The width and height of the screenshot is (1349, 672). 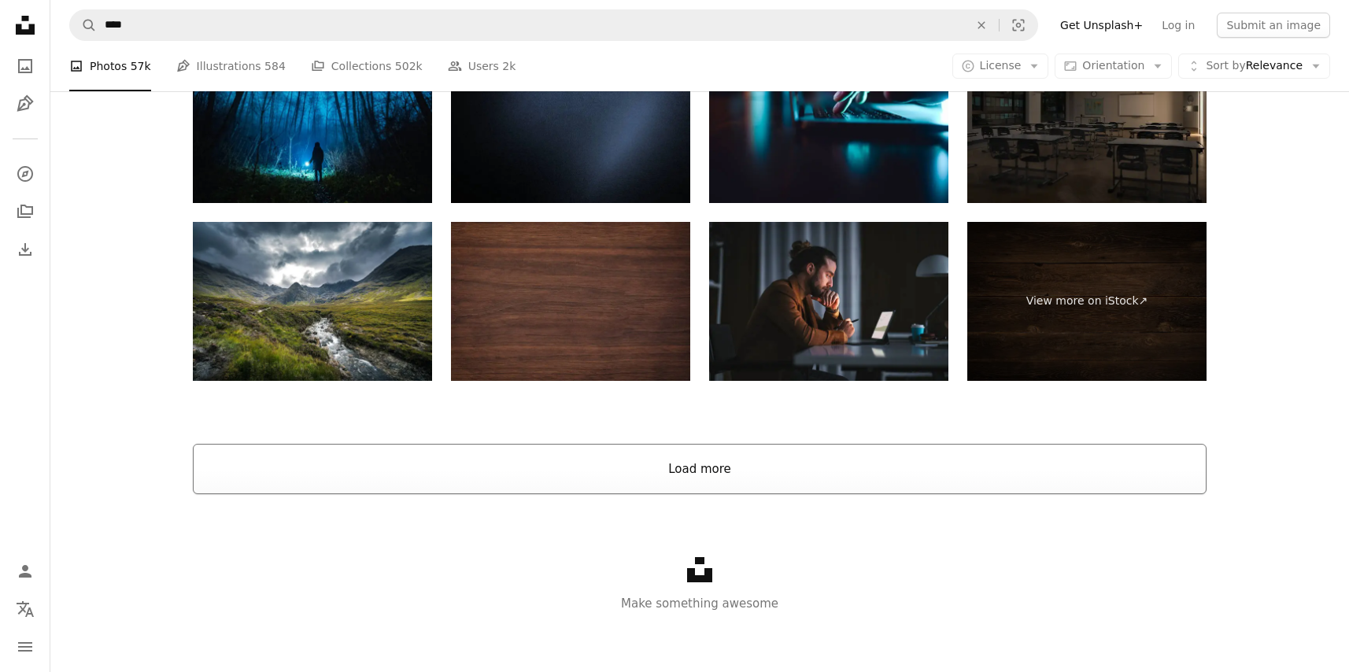 I want to click on span: 584, so click(x=275, y=66).